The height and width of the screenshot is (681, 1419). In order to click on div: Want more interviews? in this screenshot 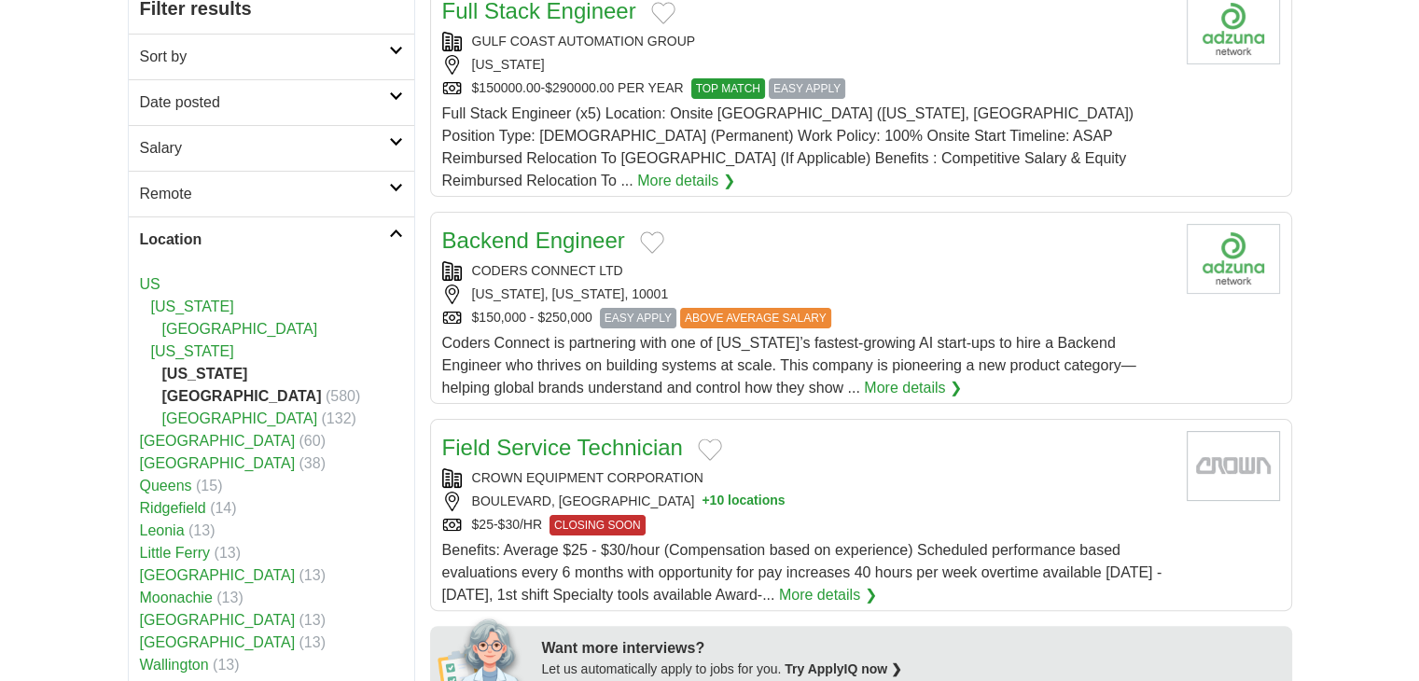, I will do `click(912, 649)`.